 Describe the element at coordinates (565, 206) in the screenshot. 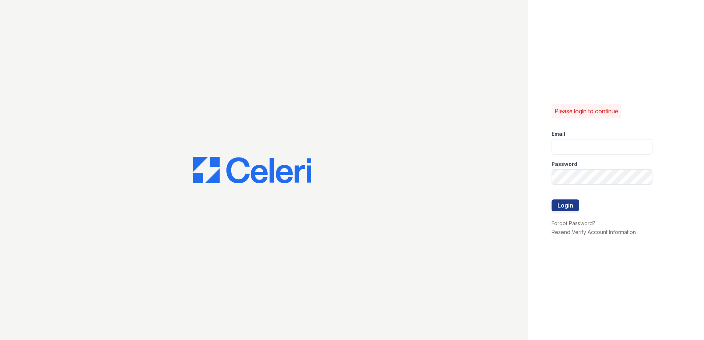

I see `button: Login` at that location.